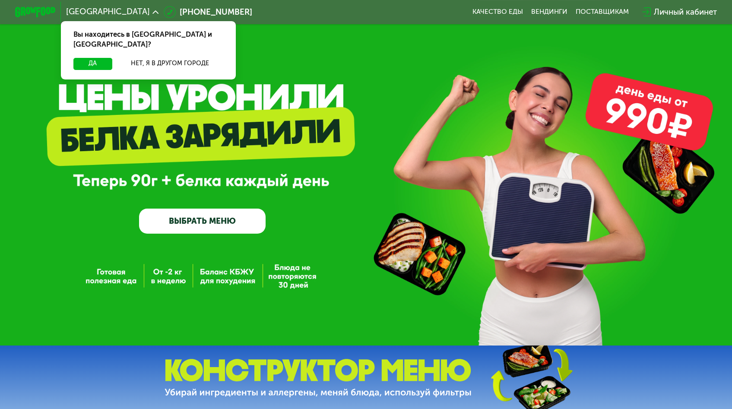 Image resolution: width=732 pixels, height=409 pixels. Describe the element at coordinates (498, 12) in the screenshot. I see `a: Качество еды` at that location.